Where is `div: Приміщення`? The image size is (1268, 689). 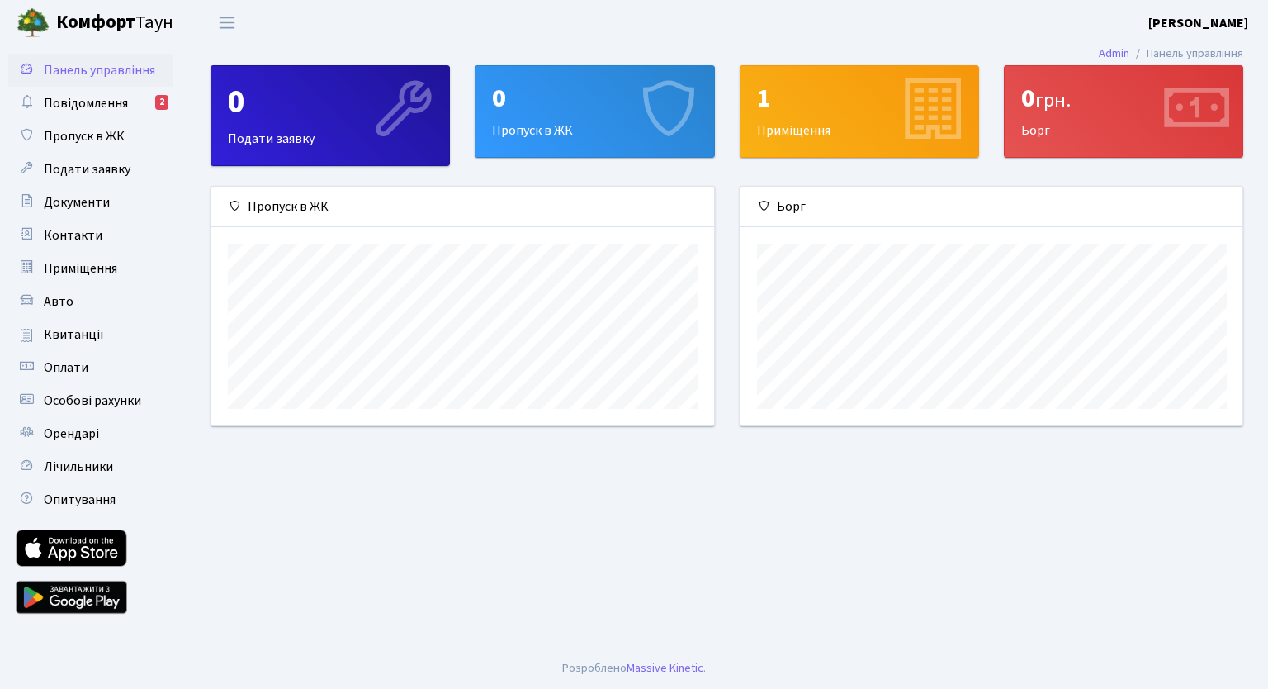
div: Приміщення is located at coordinates (860, 111).